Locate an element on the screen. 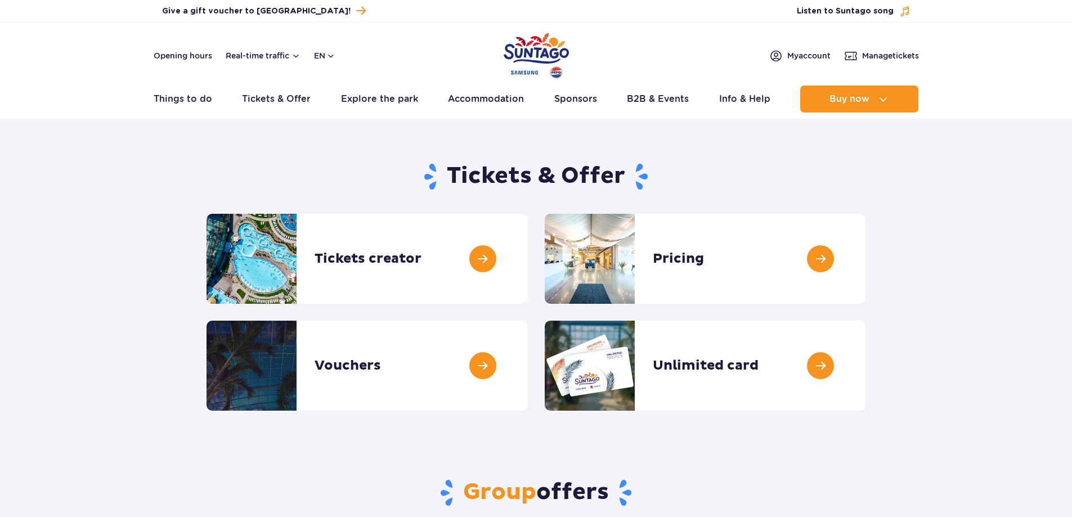 The width and height of the screenshot is (1072, 517). h1: Tickets & Offer is located at coordinates (536, 177).